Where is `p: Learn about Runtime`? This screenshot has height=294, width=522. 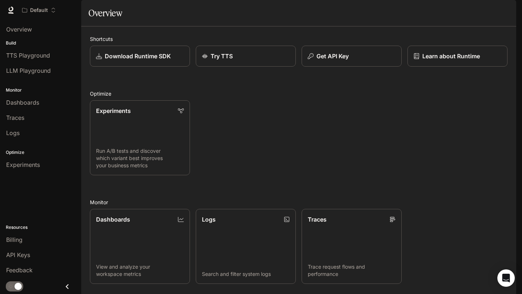 p: Learn about Runtime is located at coordinates (451, 56).